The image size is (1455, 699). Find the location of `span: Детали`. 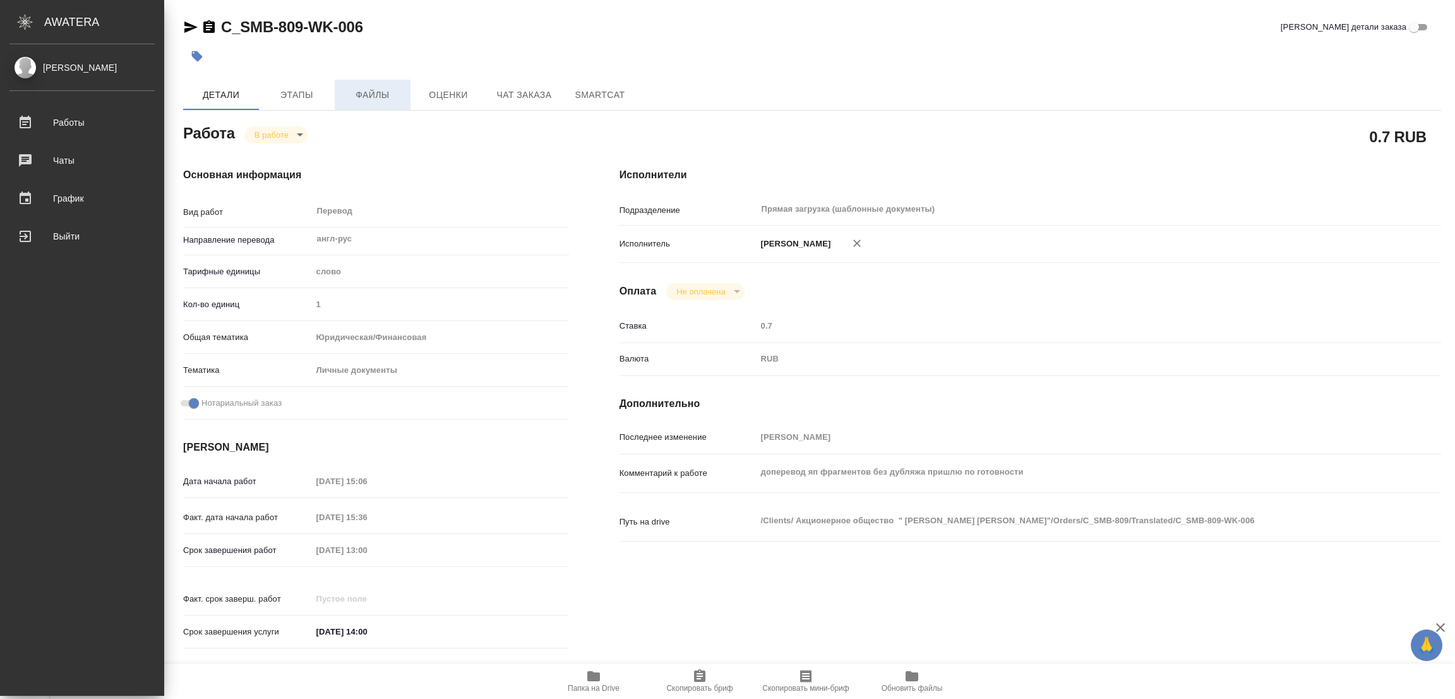

span: Детали is located at coordinates (221, 95).